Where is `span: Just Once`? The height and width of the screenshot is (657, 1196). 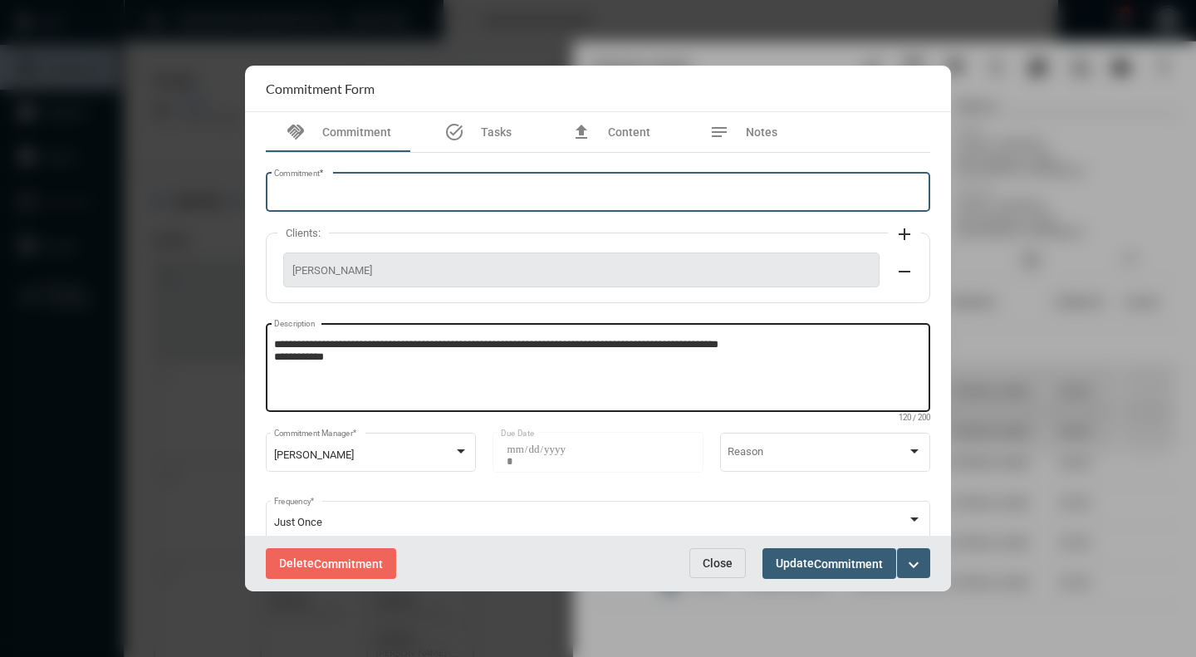 span: Just Once is located at coordinates (298, 521).